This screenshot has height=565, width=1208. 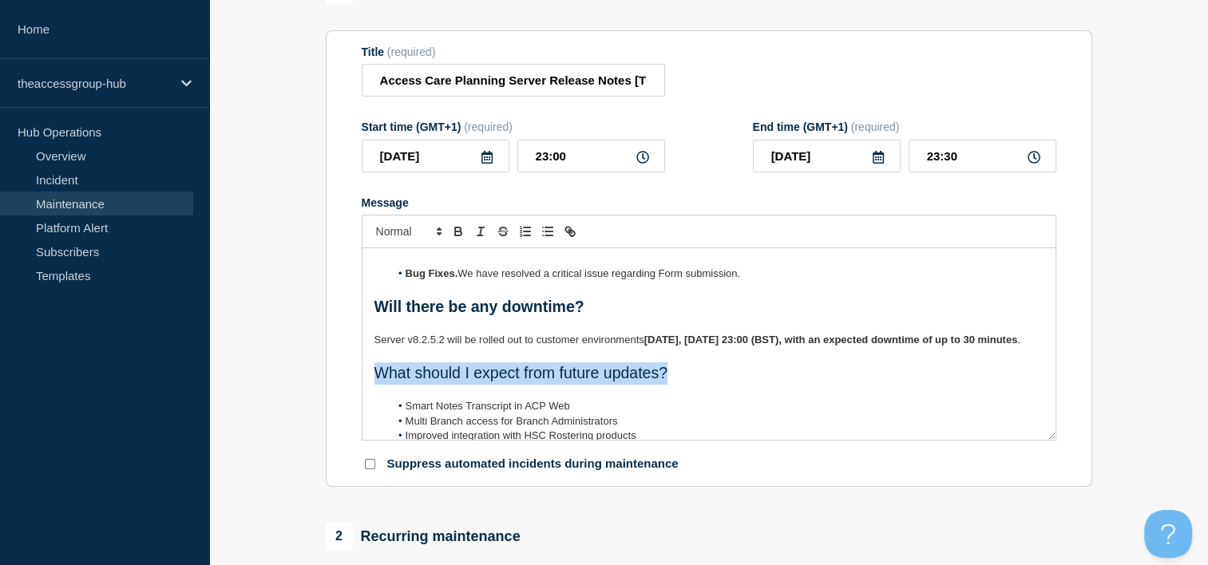 What do you see at coordinates (525, 232) in the screenshot?
I see `button: Toggle ordered list` at bounding box center [525, 232].